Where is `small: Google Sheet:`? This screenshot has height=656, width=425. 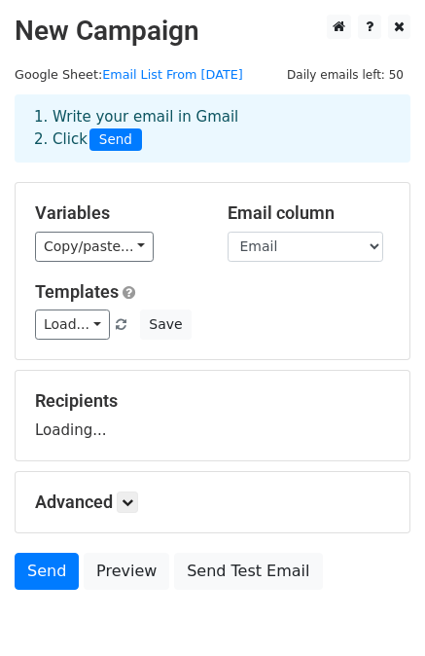 small: Google Sheet: is located at coordinates (128, 74).